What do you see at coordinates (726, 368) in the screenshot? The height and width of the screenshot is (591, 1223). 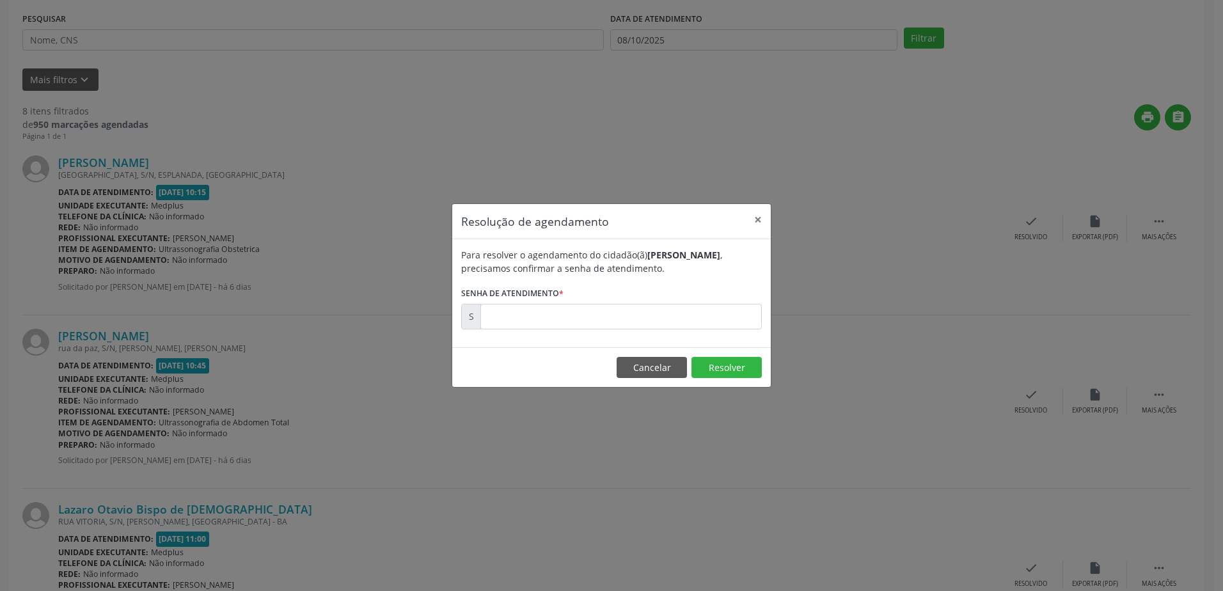 I see `button: Resolver` at bounding box center [726, 368].